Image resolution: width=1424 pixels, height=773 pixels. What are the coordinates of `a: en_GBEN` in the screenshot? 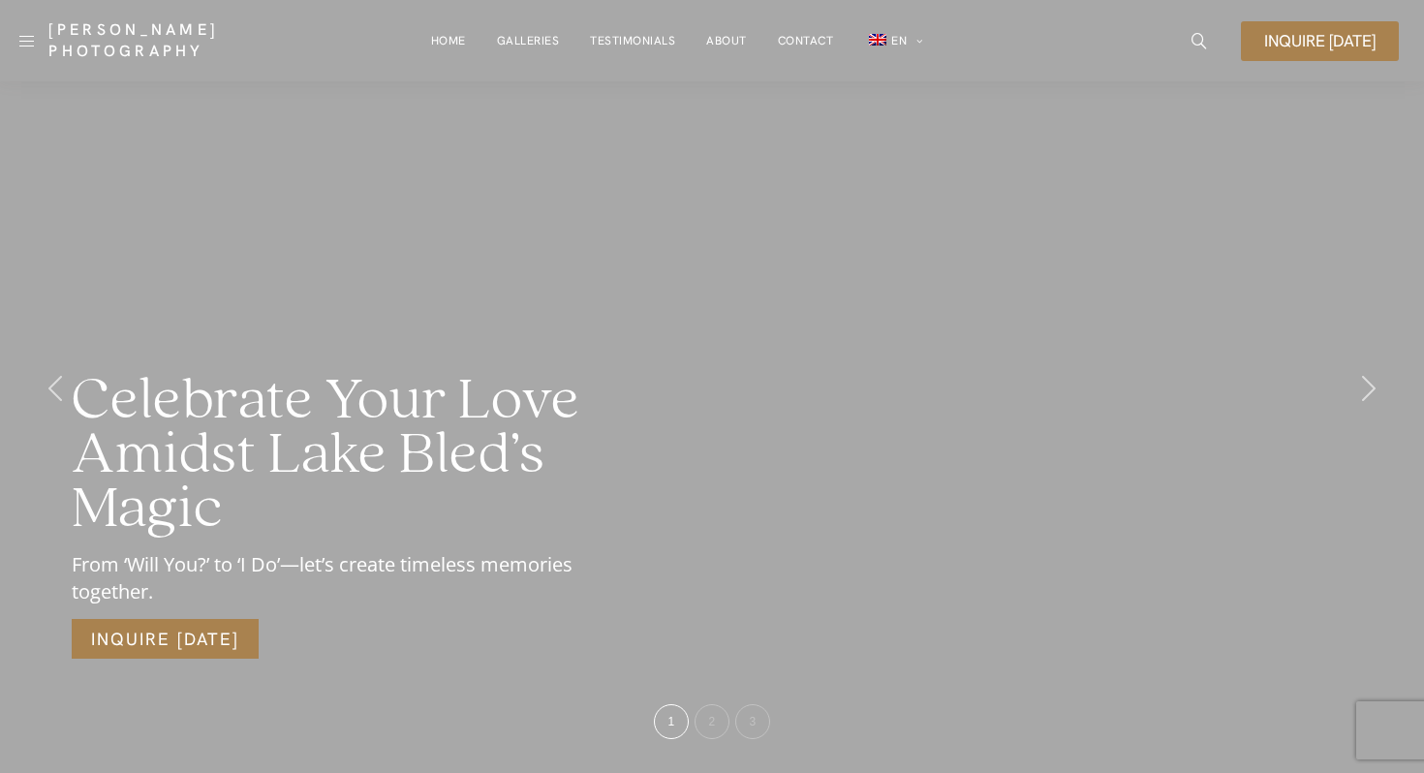 It's located at (893, 41).